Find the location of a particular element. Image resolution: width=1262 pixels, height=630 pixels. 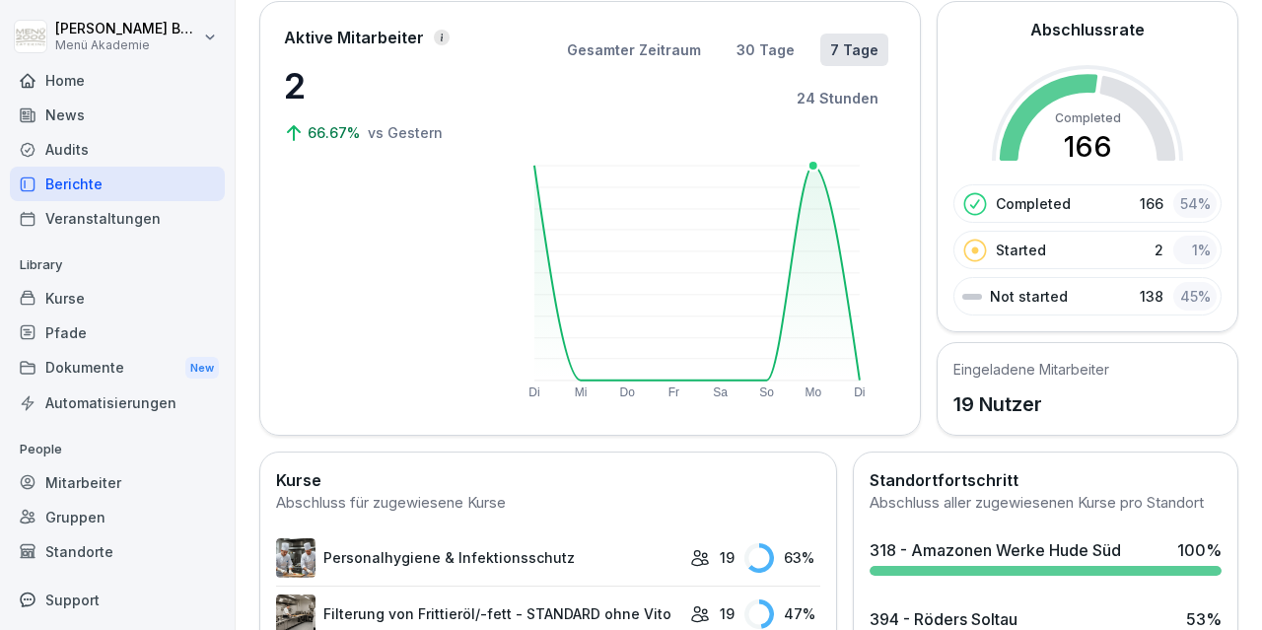

text: Fr is located at coordinates (673, 392).